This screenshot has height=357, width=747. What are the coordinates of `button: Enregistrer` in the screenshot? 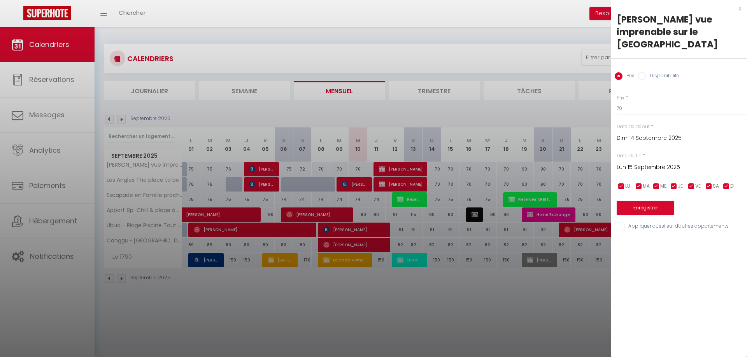 It's located at (645, 208).